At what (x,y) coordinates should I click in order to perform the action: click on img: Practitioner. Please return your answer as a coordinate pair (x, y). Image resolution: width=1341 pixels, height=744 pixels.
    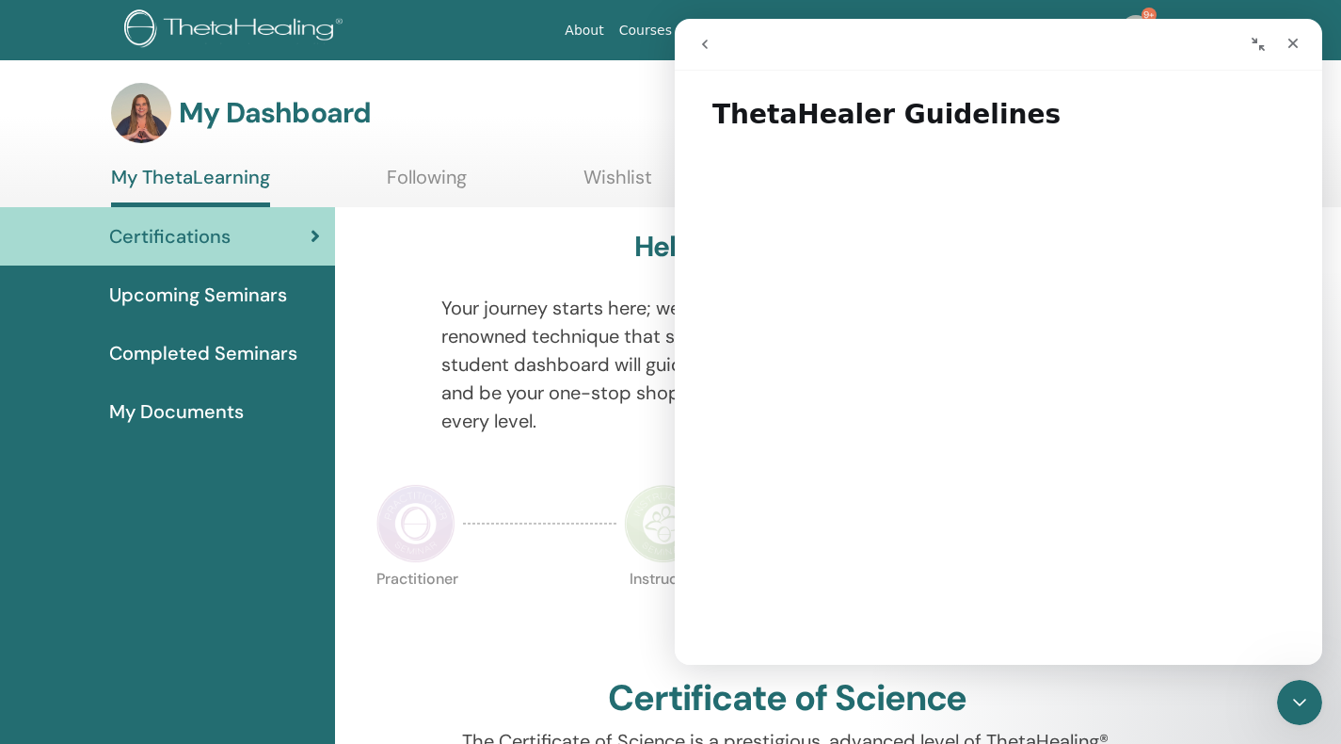
    Looking at the image, I should click on (416, 523).